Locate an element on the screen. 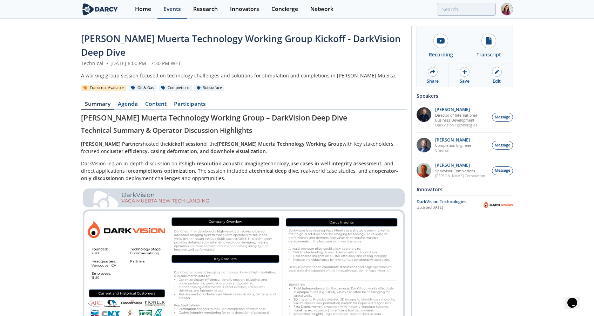  a: Edit is located at coordinates (497, 75).